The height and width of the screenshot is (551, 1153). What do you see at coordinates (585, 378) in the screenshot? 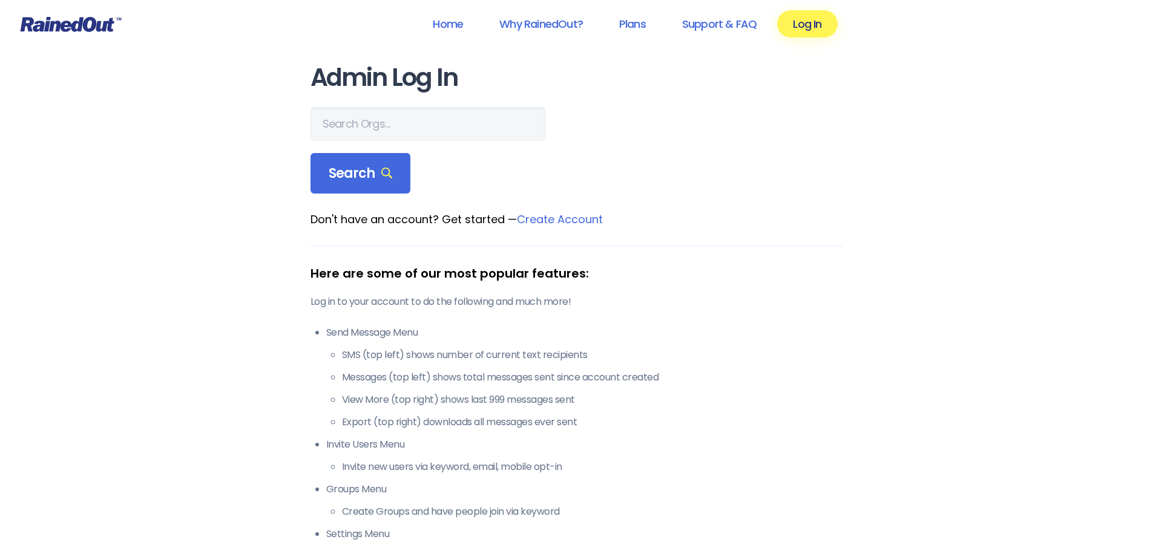
I see `li: Send Message Menu` at bounding box center [585, 378].